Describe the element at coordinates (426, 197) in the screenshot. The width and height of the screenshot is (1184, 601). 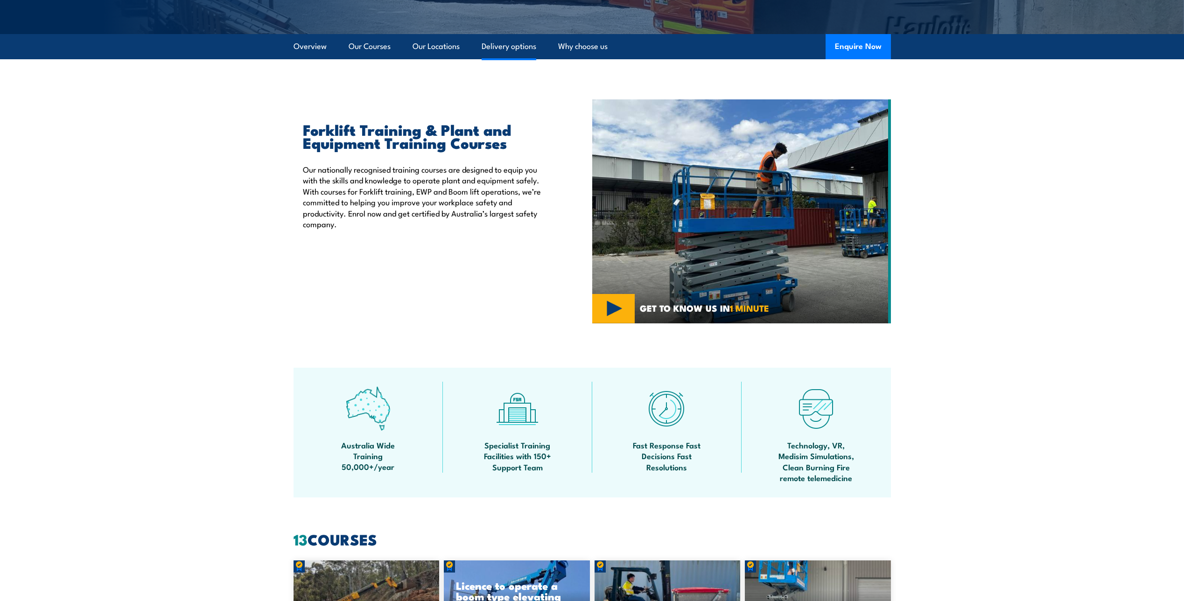
I see `p: Our nationally recognised training courses are designed to equip you with the skills and knowledg...` at that location.